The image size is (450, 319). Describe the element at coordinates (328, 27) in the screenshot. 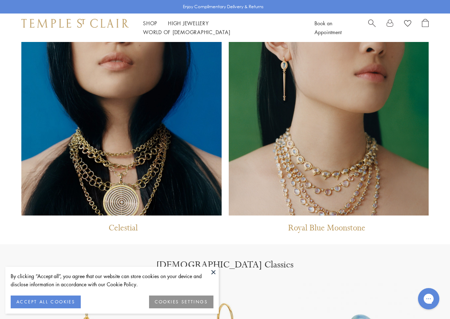

I see `a: Book an Appointment` at that location.